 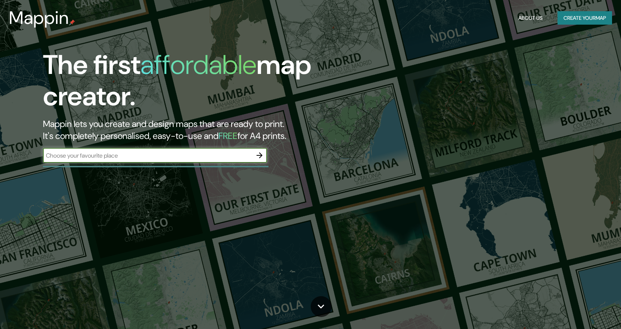 I want to click on img: mappin-pin, so click(x=72, y=22).